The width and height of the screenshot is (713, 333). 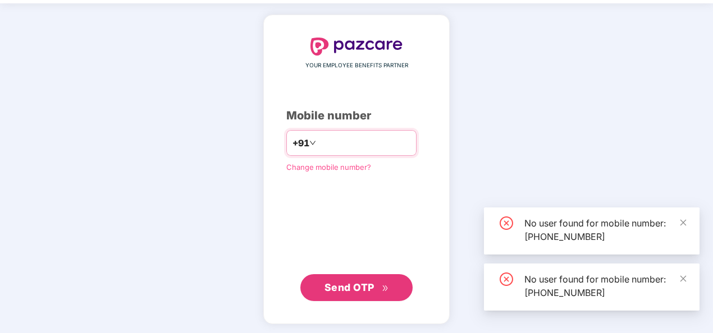 I want to click on span: down, so click(x=313, y=143).